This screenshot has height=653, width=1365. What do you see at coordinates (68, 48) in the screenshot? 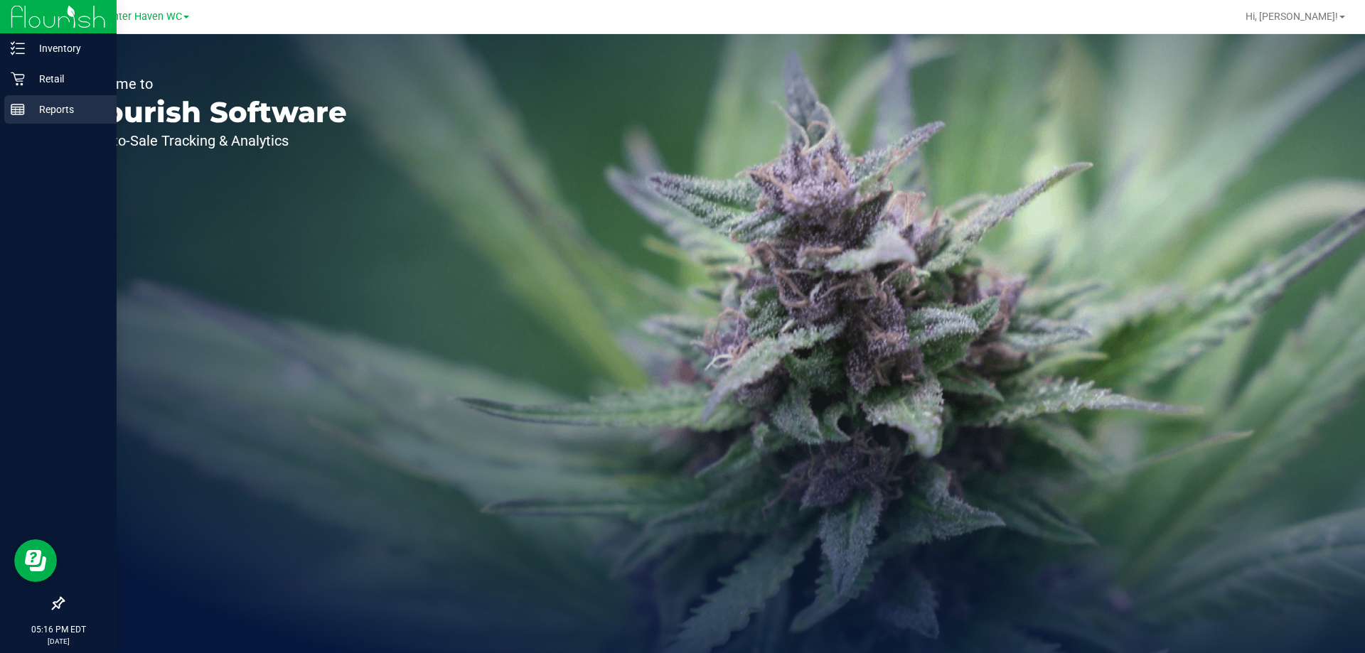
I see `p: Inventory` at bounding box center [68, 48].